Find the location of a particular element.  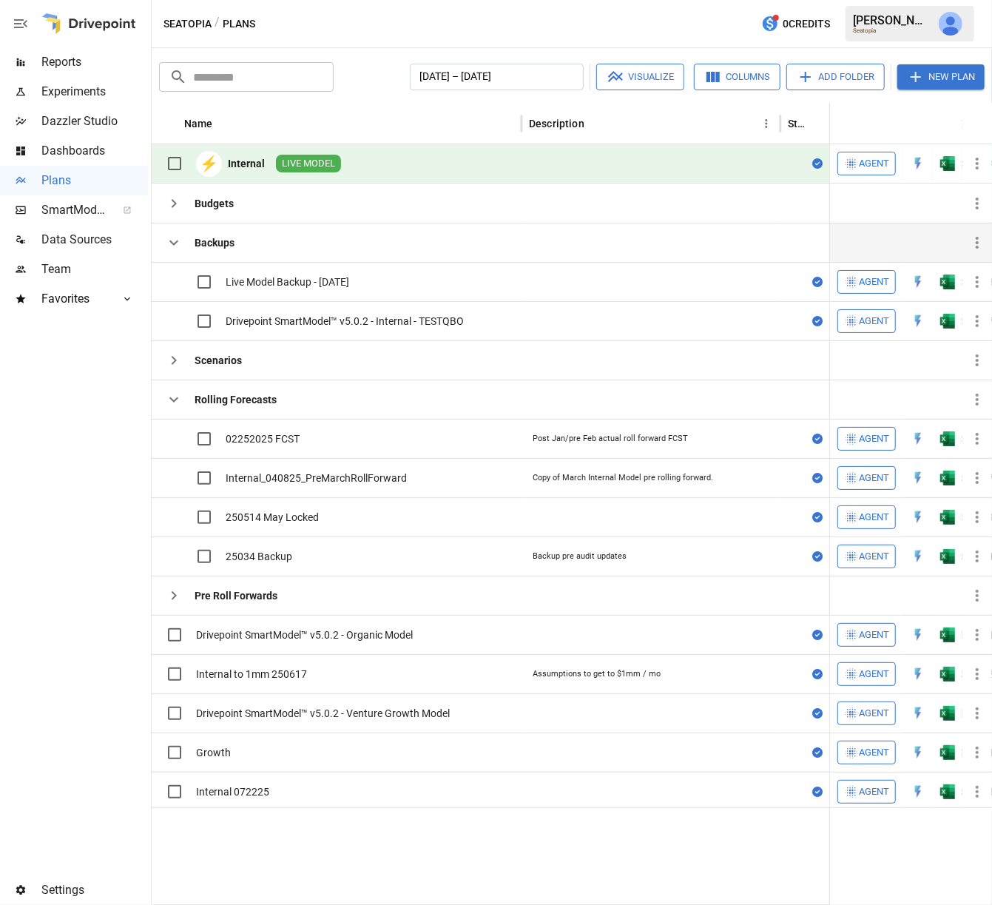

div: Seatopia is located at coordinates (892, 30).